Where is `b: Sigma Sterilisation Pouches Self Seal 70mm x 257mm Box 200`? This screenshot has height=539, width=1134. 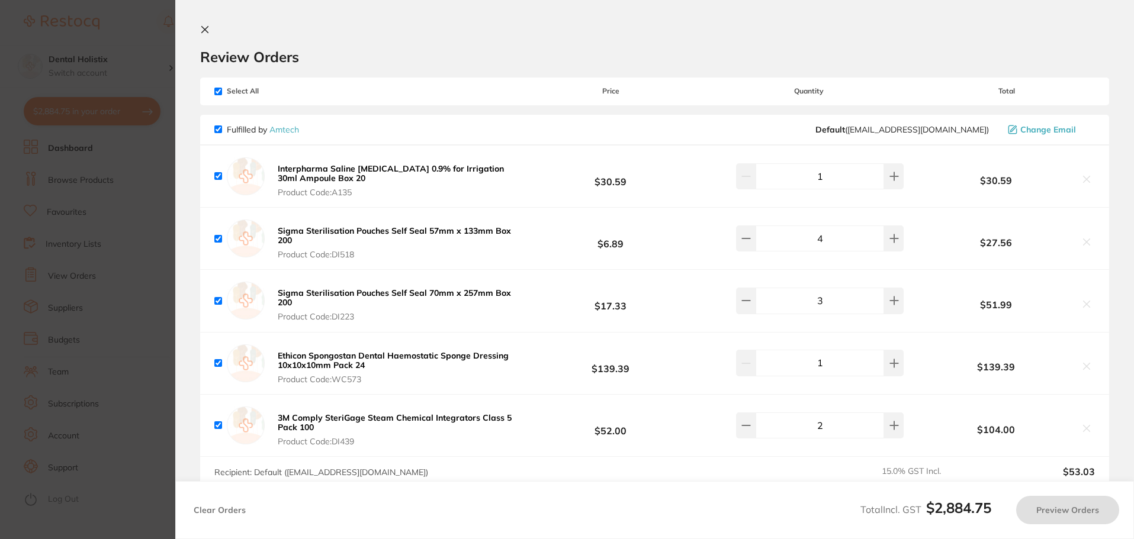
b: Sigma Sterilisation Pouches Self Seal 70mm x 257mm Box 200 is located at coordinates (394, 298).